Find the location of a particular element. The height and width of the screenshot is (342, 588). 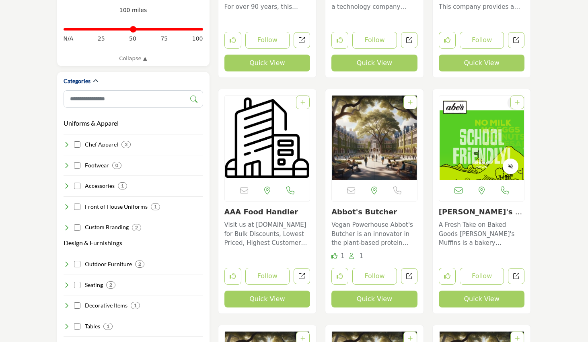

input: Select Chef Apparel checkbox is located at coordinates (77, 145).